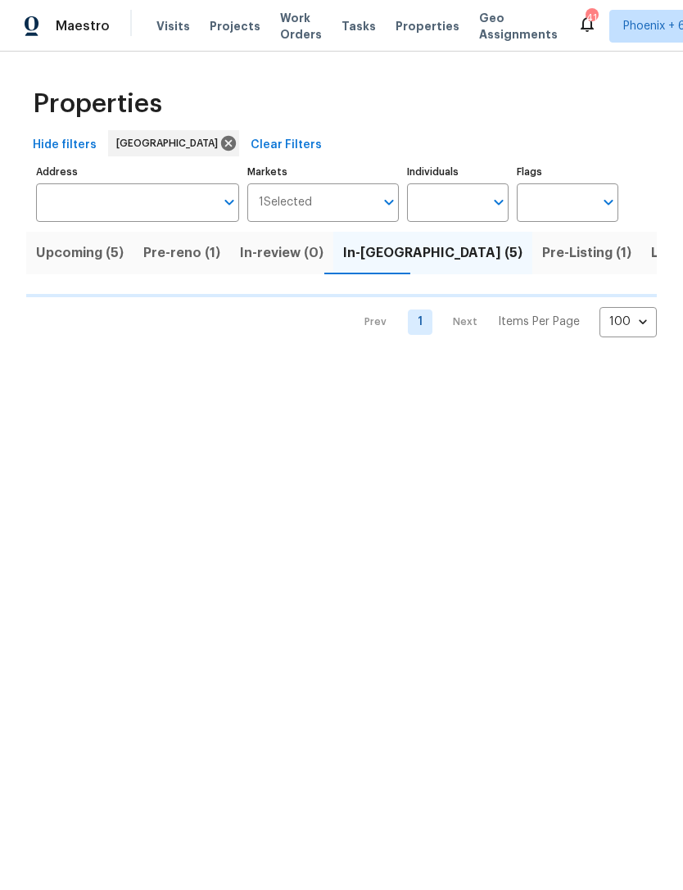 Image resolution: width=683 pixels, height=890 pixels. Describe the element at coordinates (568, 172) in the screenshot. I see `label: Flags` at that location.